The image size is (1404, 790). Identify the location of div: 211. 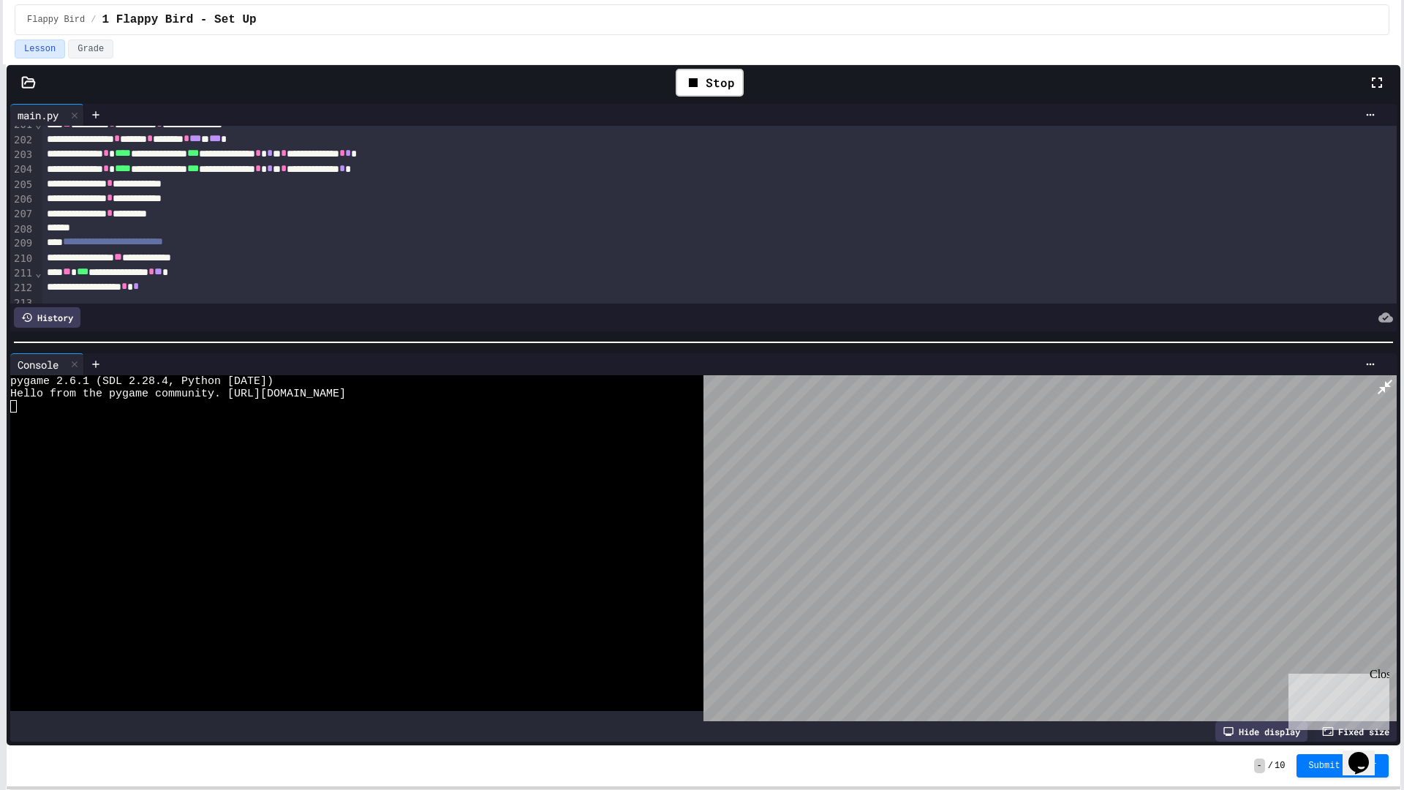
(22, 274).